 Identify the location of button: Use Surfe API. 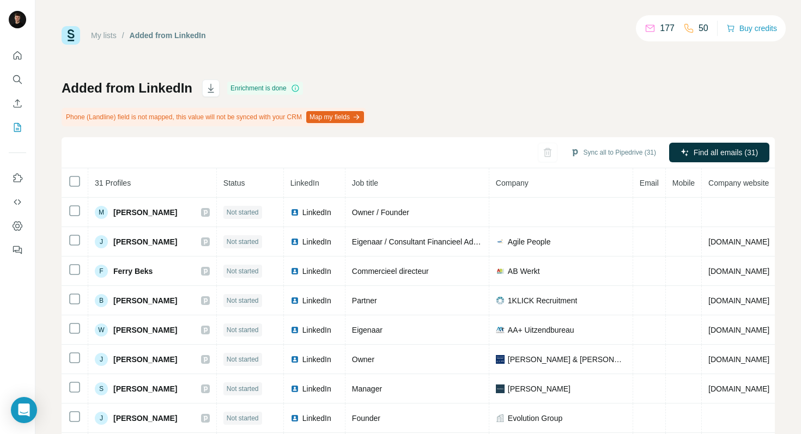
(17, 202).